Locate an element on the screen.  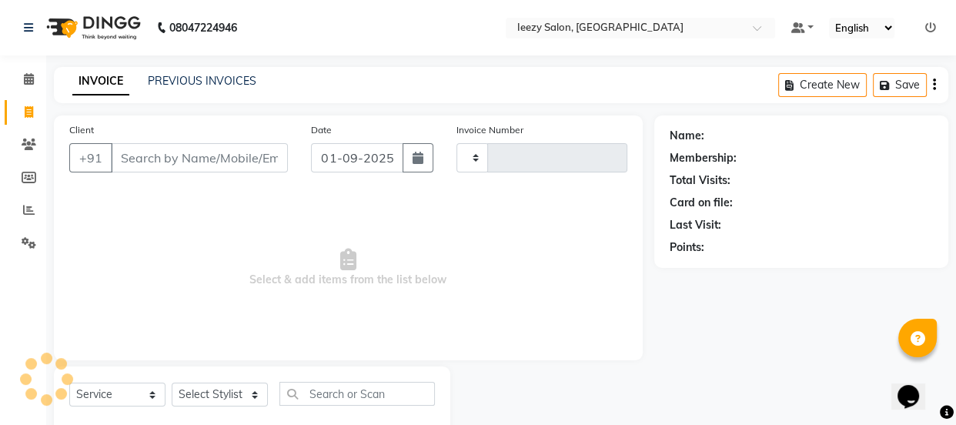
label: Invoice Number is located at coordinates (490, 130).